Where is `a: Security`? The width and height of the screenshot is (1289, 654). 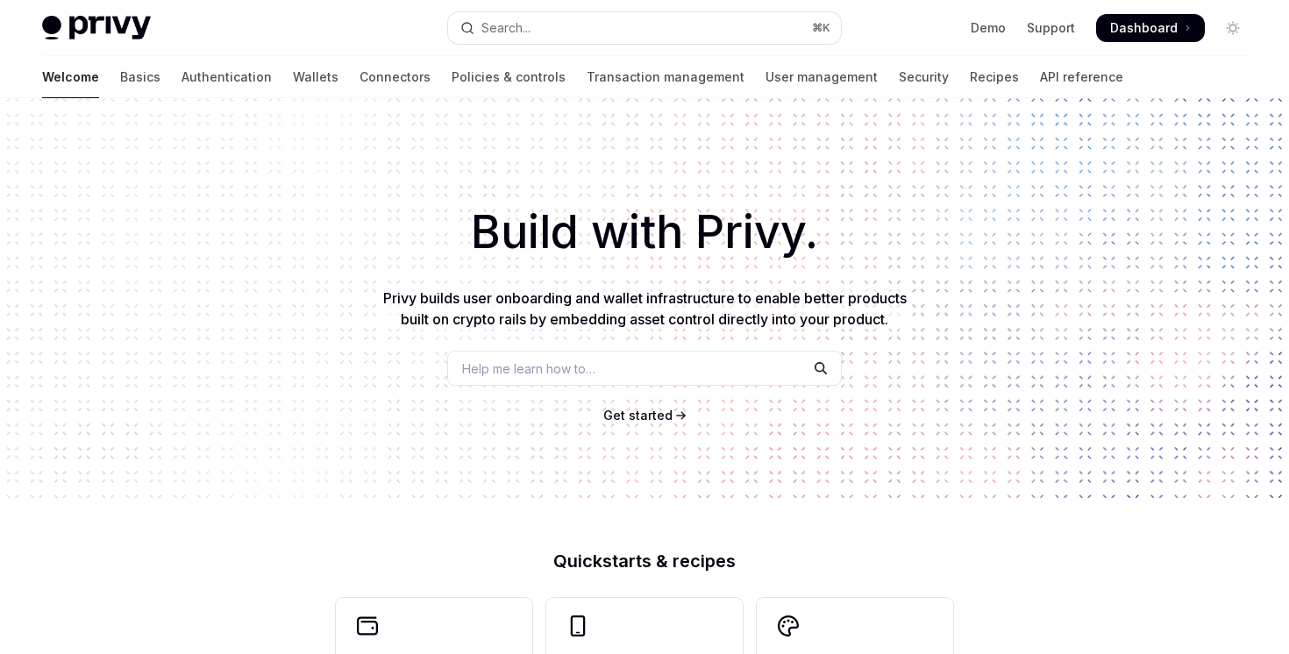 a: Security is located at coordinates (923, 77).